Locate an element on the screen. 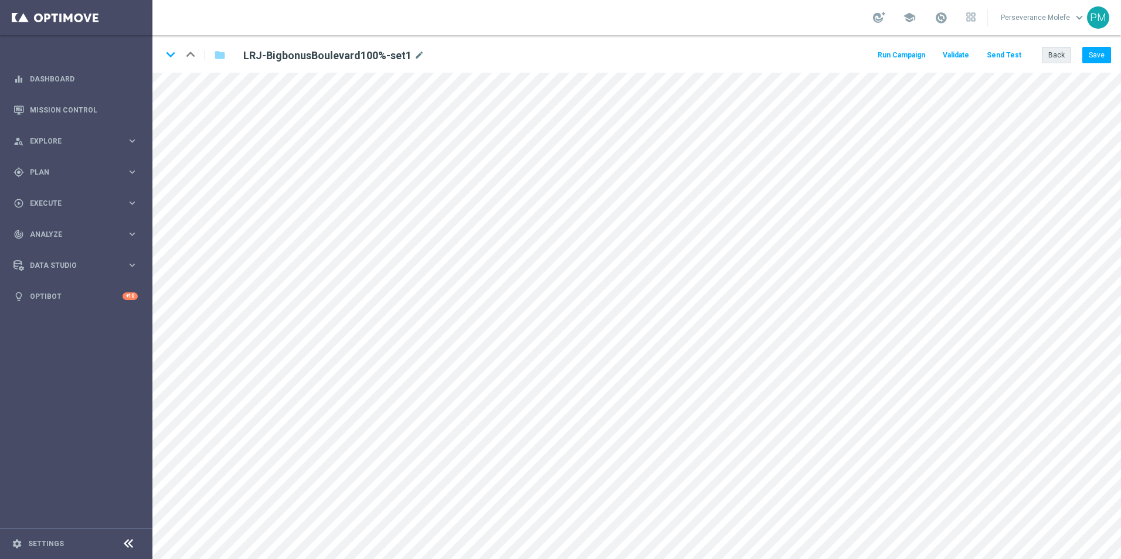 The width and height of the screenshot is (1121, 559). span: Validate is located at coordinates (956, 55).